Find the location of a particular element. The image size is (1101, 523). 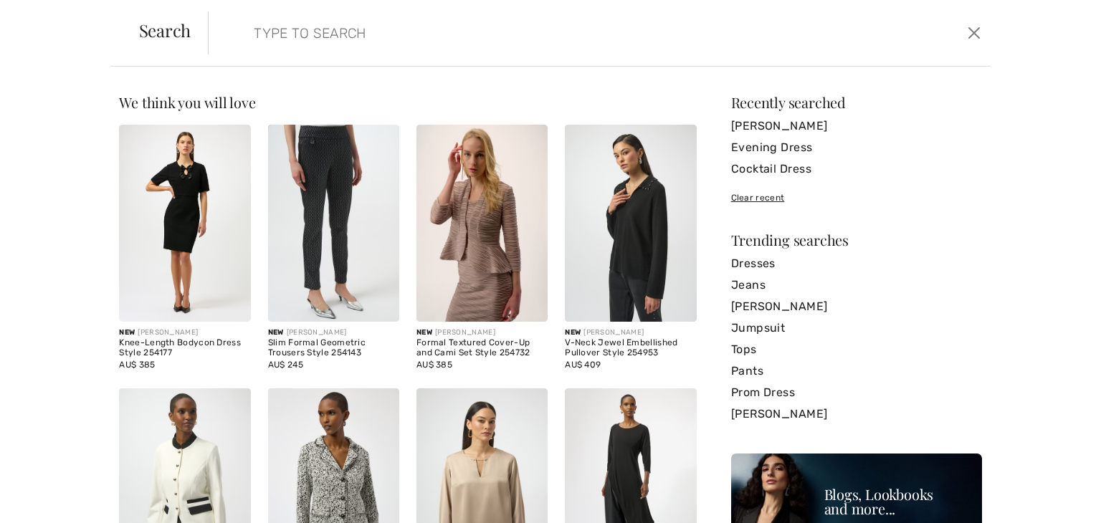

span: Search is located at coordinates (165, 30).